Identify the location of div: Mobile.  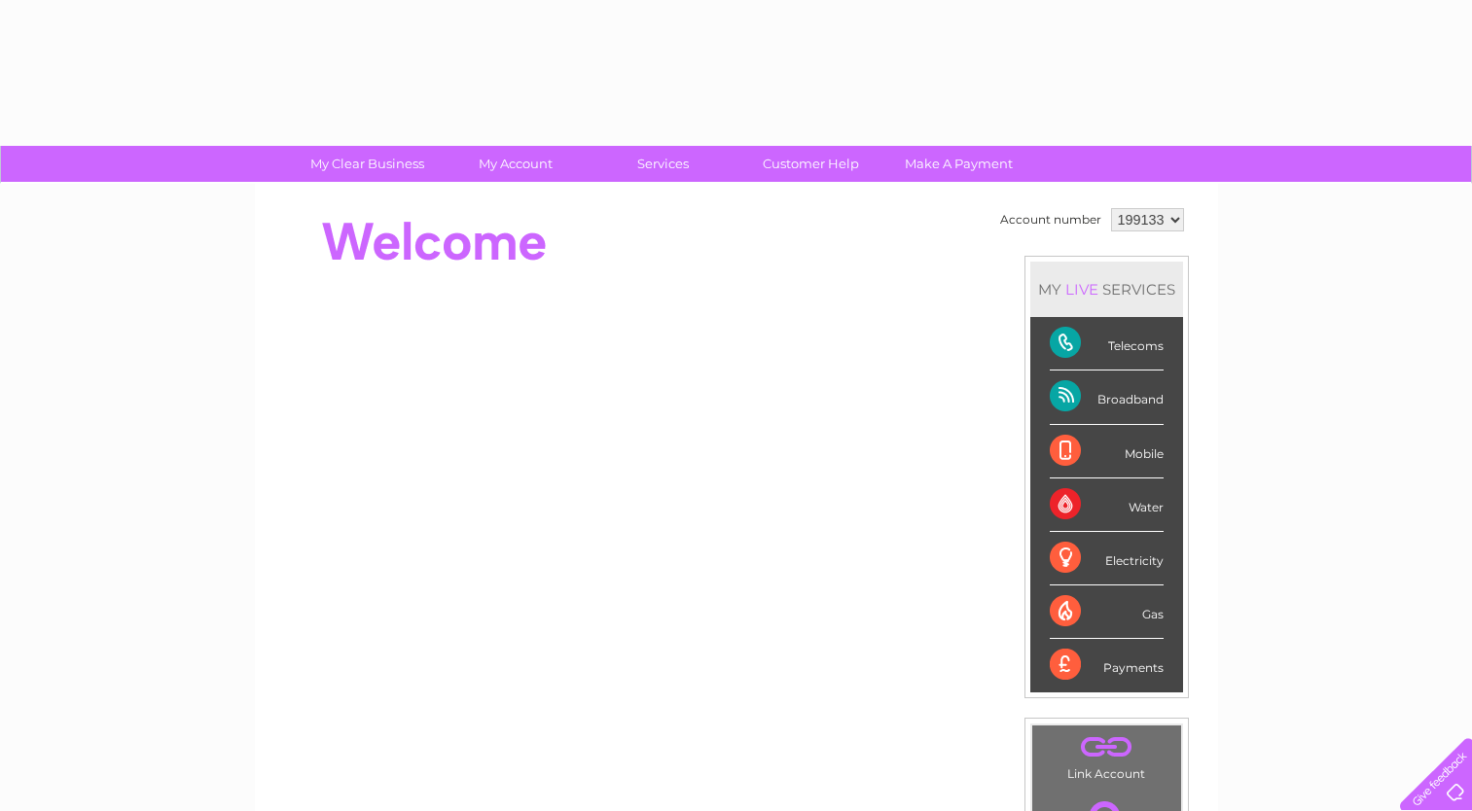
(1106, 451).